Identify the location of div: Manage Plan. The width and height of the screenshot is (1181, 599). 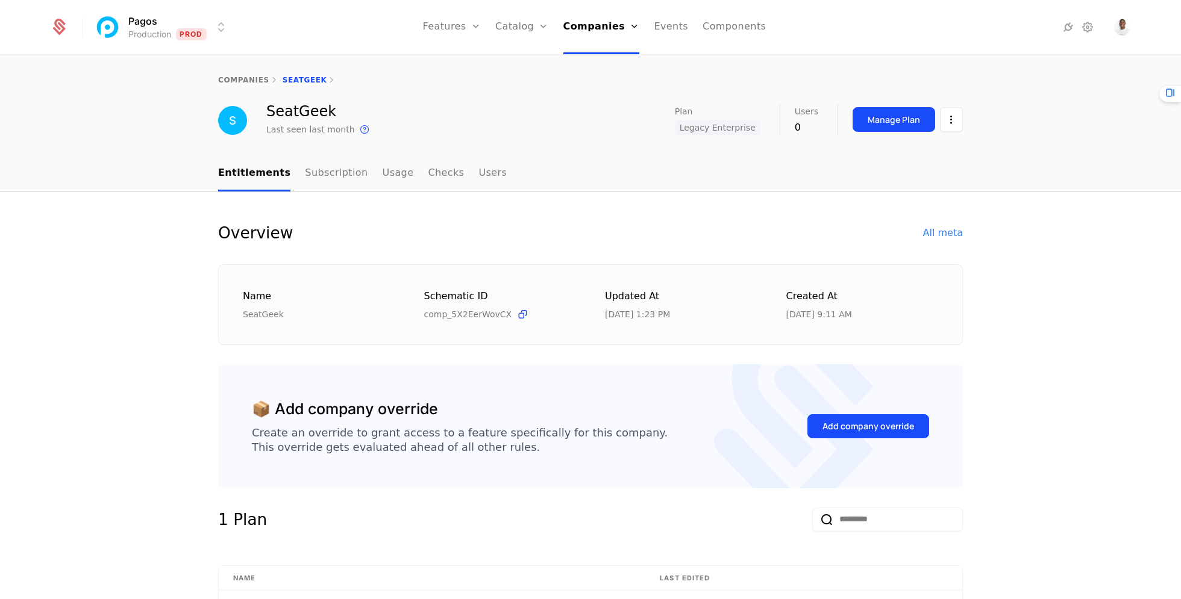
(893, 120).